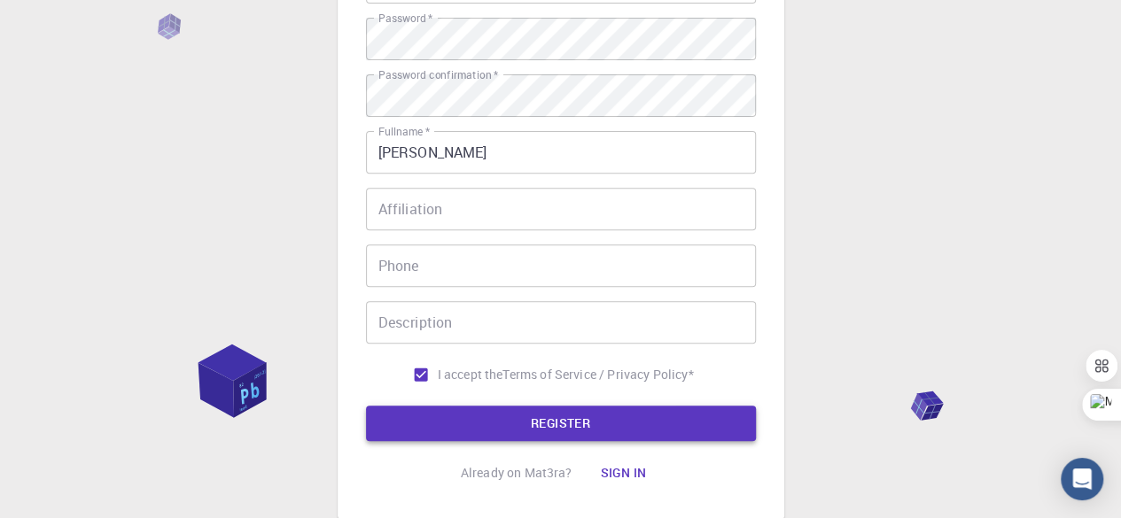  I want to click on label: Fullname, so click(404, 131).